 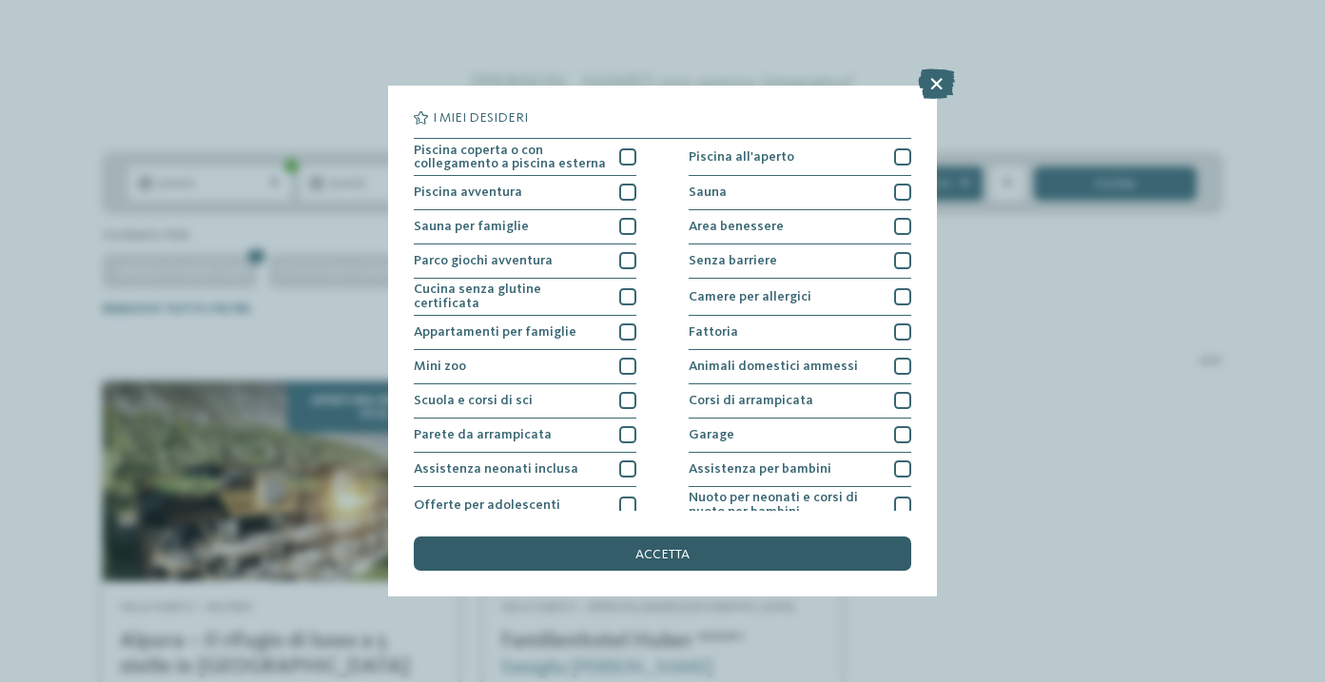 I want to click on span: Senza barriere, so click(x=732, y=261).